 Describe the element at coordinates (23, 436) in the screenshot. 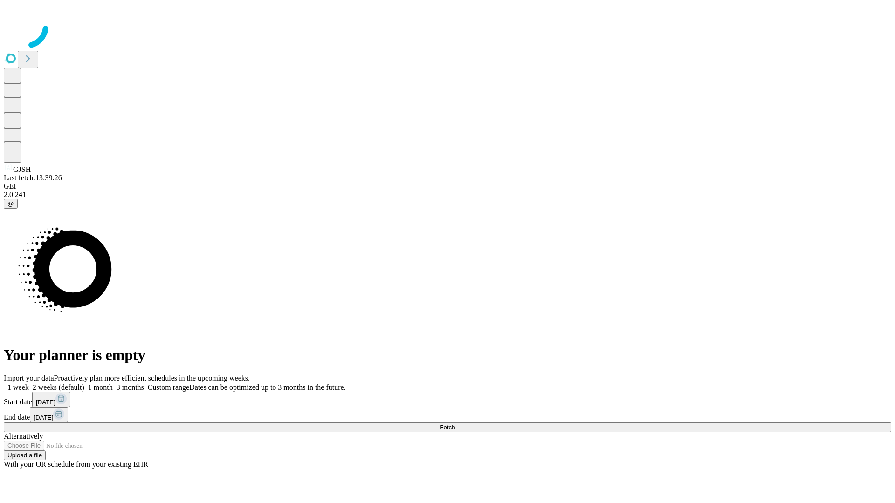

I see `span: Alternatively` at that location.